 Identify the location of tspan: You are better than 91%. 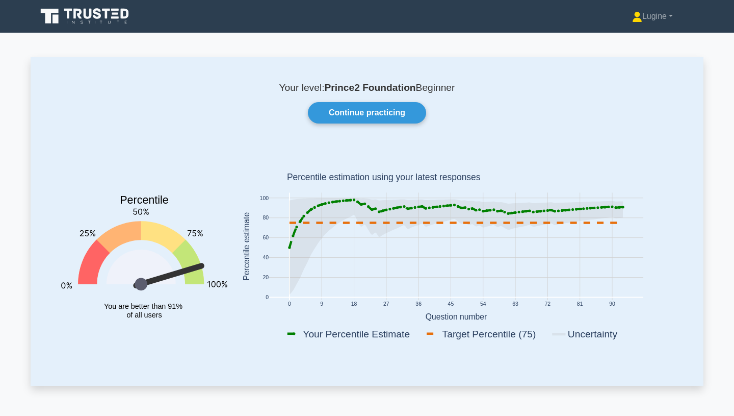
(143, 306).